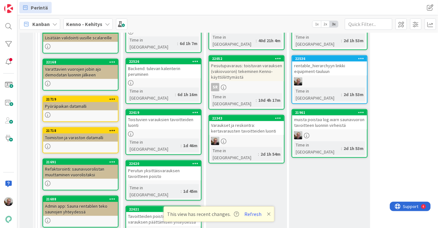  I want to click on div: 21691, so click(82, 162).